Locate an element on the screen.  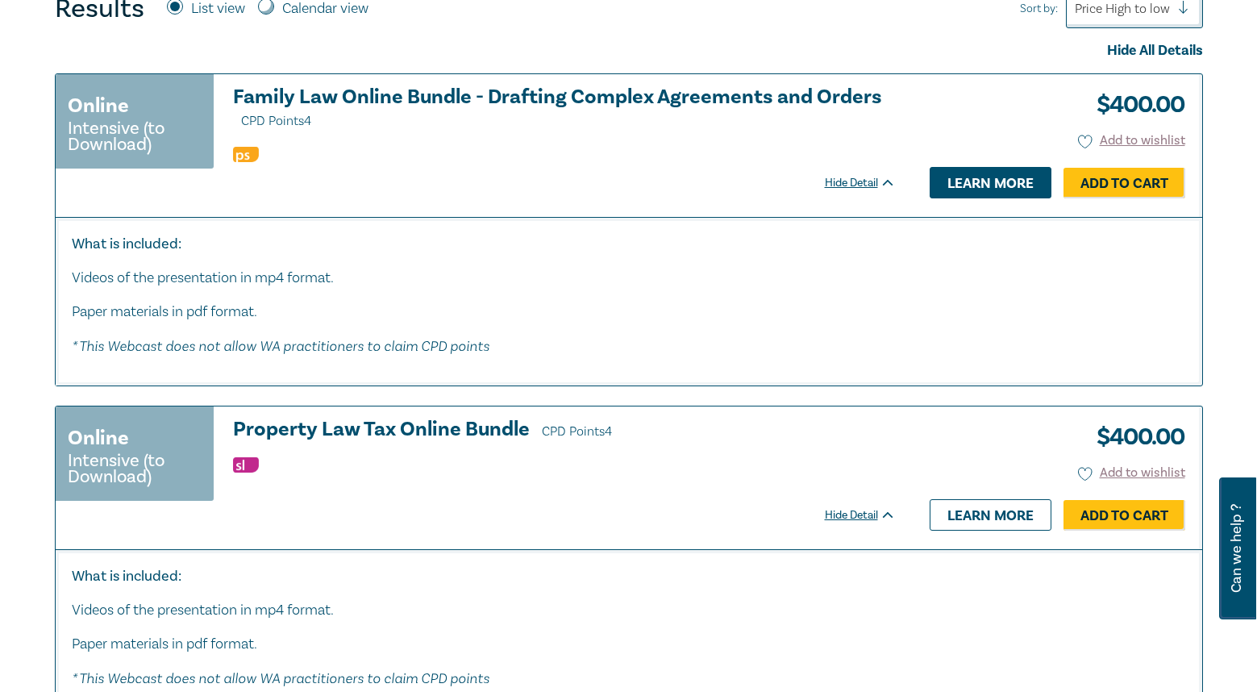
a: Property Law Tax Online Bundle CPD Points4 is located at coordinates (564, 431).